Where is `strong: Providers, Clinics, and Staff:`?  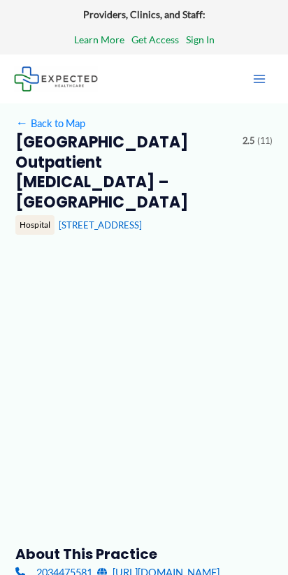
strong: Providers, Clinics, and Staff: is located at coordinates (144, 14).